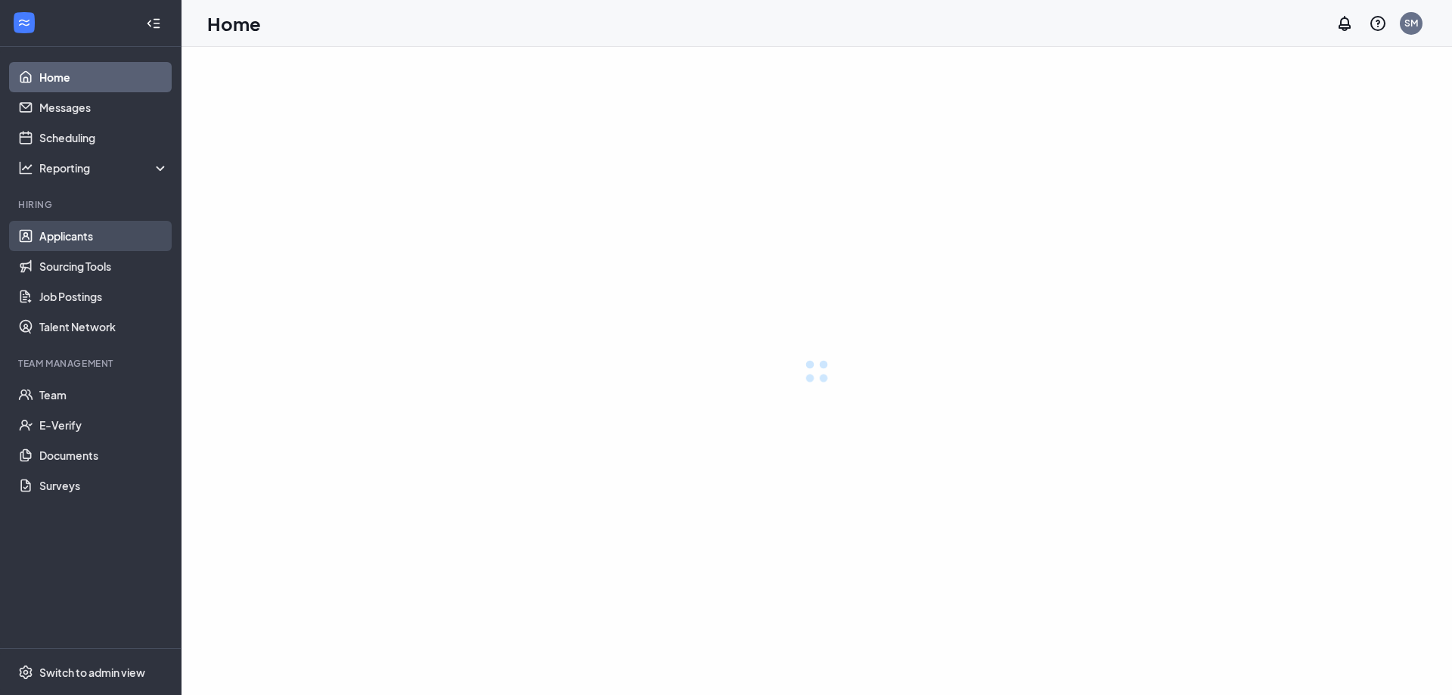 The height and width of the screenshot is (695, 1452). I want to click on a: Documents, so click(104, 455).